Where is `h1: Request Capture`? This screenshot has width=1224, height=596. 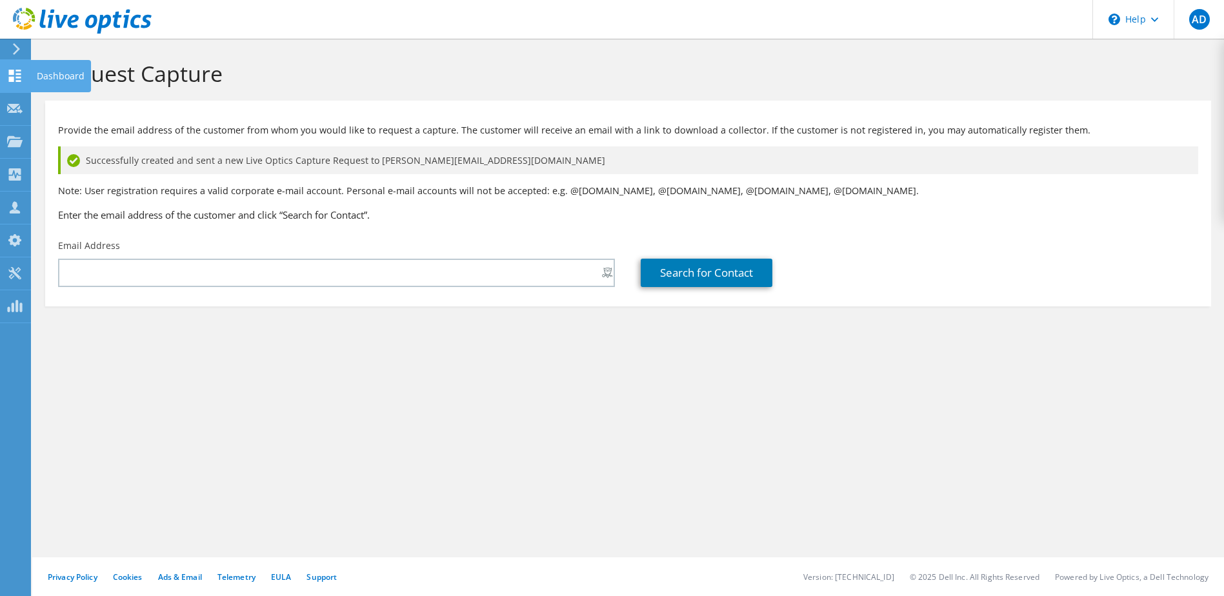 h1: Request Capture is located at coordinates (624, 74).